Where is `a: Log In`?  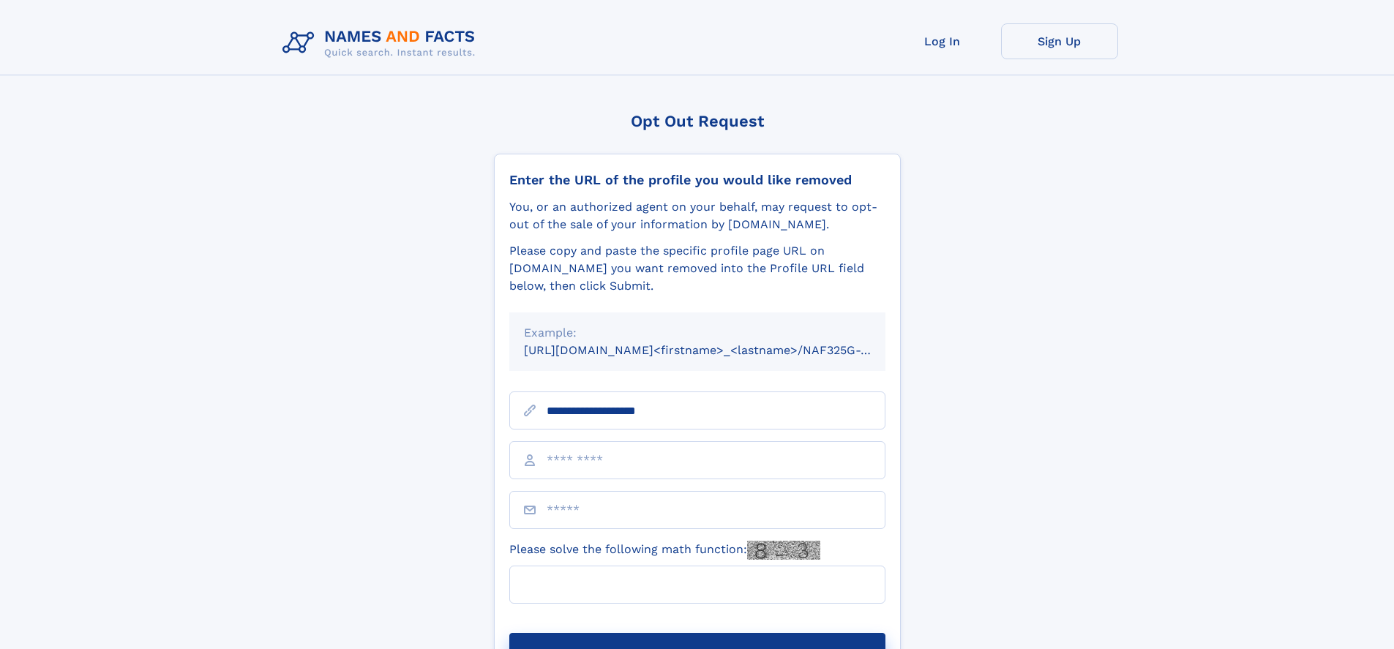 a: Log In is located at coordinates (942, 41).